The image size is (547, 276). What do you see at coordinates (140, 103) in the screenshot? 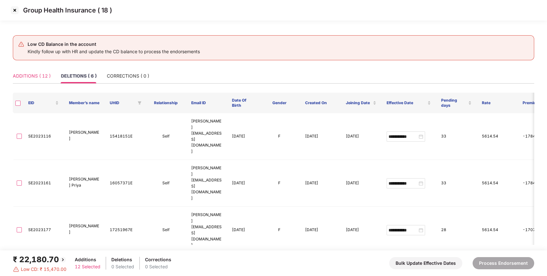
I see `span: filter` at bounding box center [140, 103].